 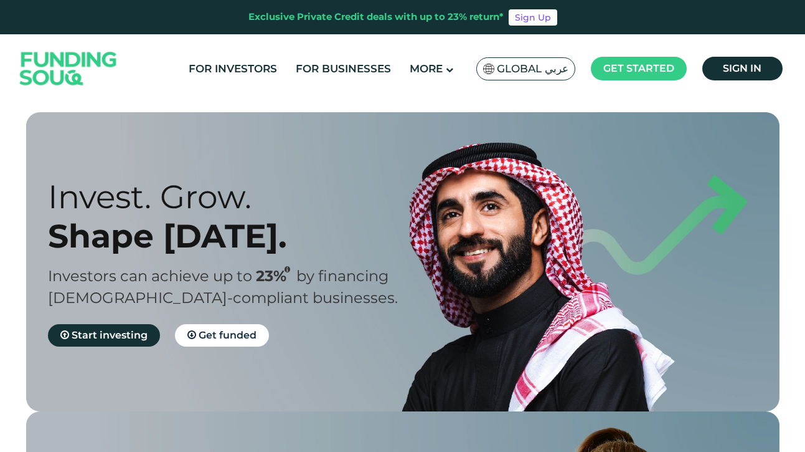 What do you see at coordinates (150, 275) in the screenshot?
I see `span: Investors can achieve up to` at bounding box center [150, 275].